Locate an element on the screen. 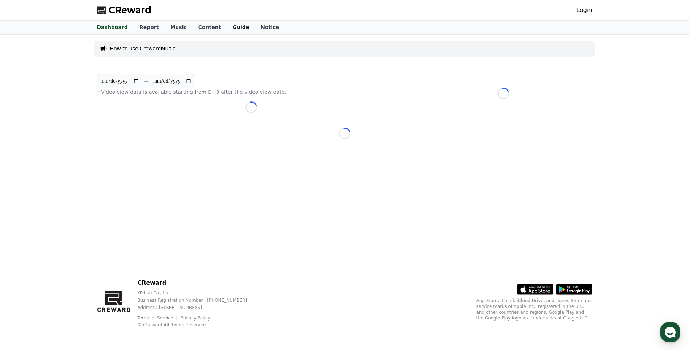  a: Notice is located at coordinates (270, 28).